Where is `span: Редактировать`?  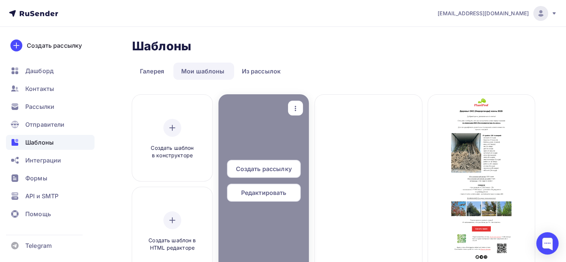
span: Редактировать is located at coordinates (264, 193).